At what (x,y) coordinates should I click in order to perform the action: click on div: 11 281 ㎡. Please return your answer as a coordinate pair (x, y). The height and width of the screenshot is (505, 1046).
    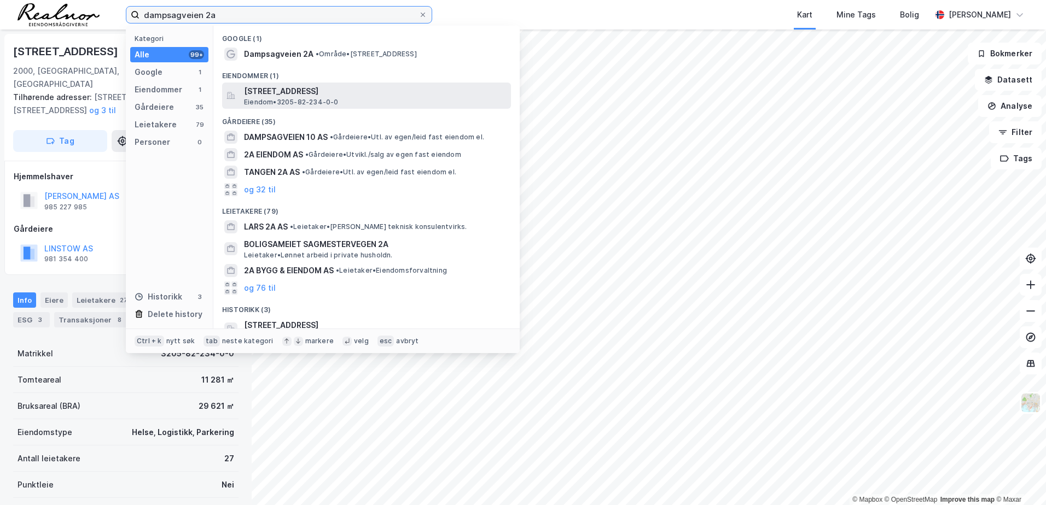
    Looking at the image, I should click on (218, 380).